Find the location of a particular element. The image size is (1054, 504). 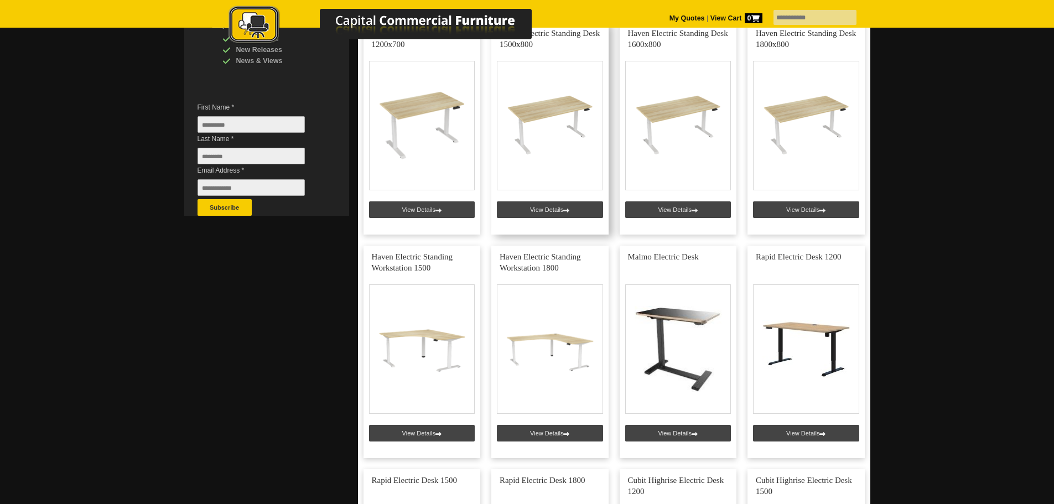

input: Email Address * is located at coordinates (251, 188).